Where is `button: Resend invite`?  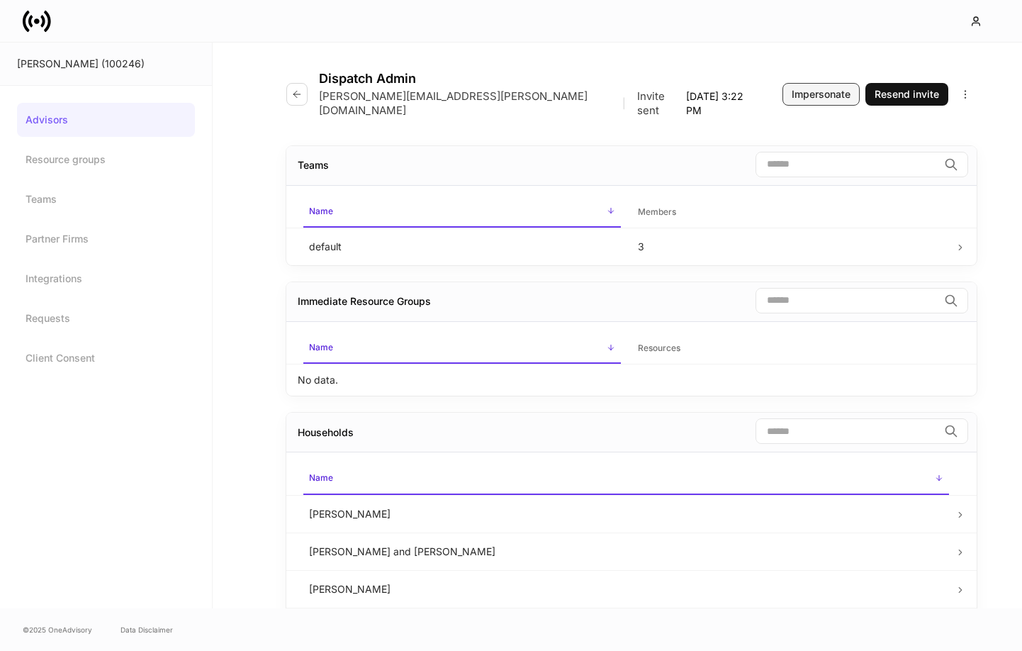
button: Resend invite is located at coordinates (907, 94).